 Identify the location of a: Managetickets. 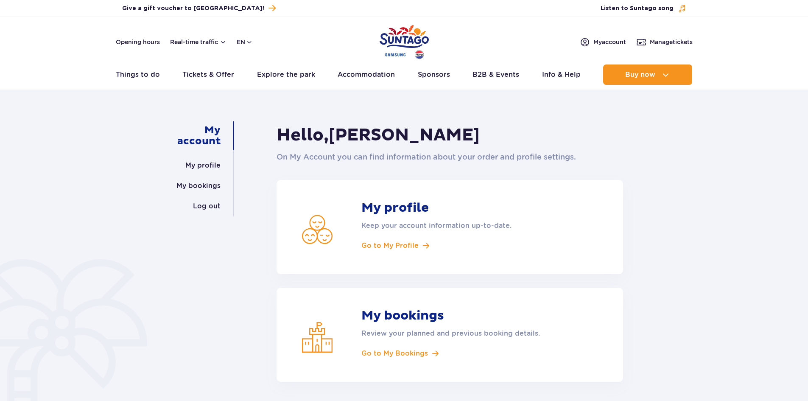
(664, 42).